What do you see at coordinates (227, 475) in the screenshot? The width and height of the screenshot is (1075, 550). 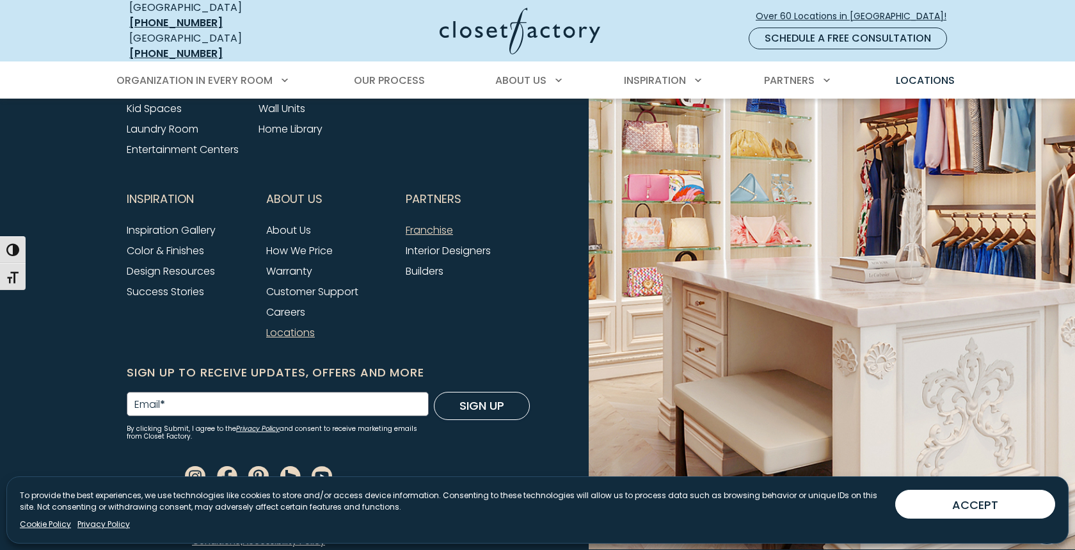 I see `a: Facebook` at bounding box center [227, 475].